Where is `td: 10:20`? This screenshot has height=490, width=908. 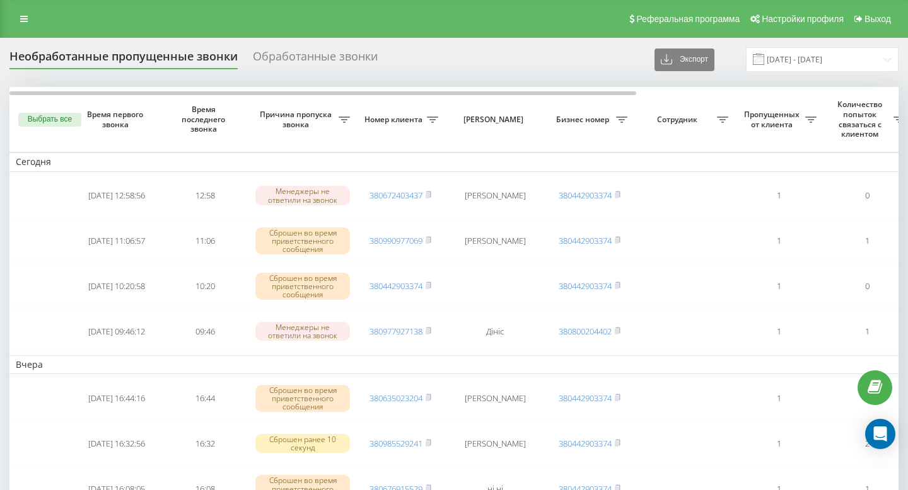 td: 10:20 is located at coordinates (205, 286).